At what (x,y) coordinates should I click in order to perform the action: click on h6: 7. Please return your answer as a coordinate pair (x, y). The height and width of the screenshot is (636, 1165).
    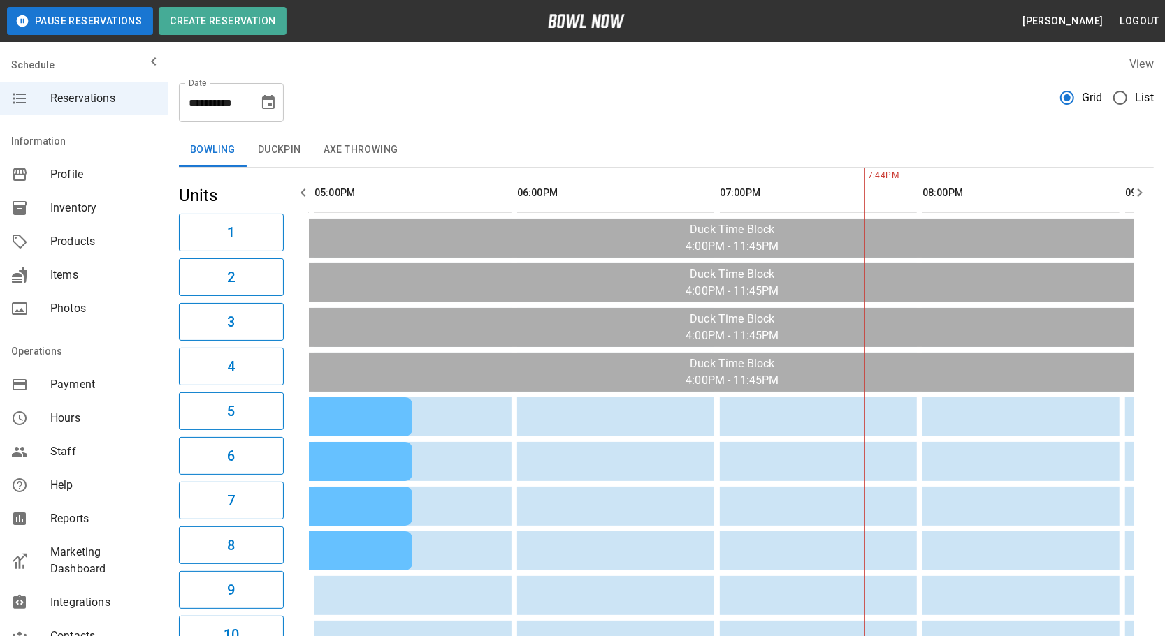
    Looking at the image, I should click on (231, 501).